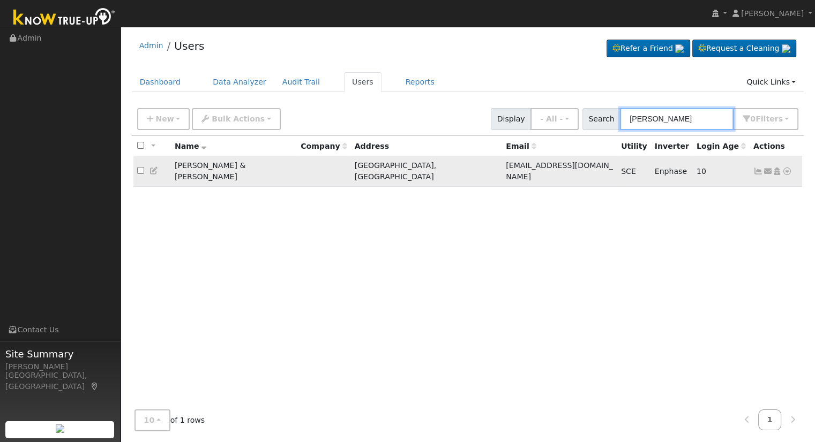  What do you see at coordinates (426, 146) in the screenshot?
I see `div: Address` at bounding box center [426, 146].